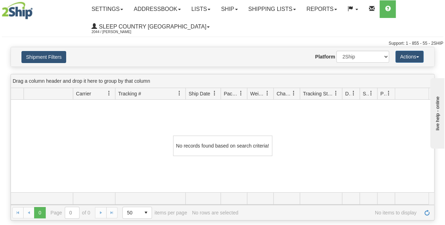  I want to click on img: logo2044.jpg, so click(17, 11).